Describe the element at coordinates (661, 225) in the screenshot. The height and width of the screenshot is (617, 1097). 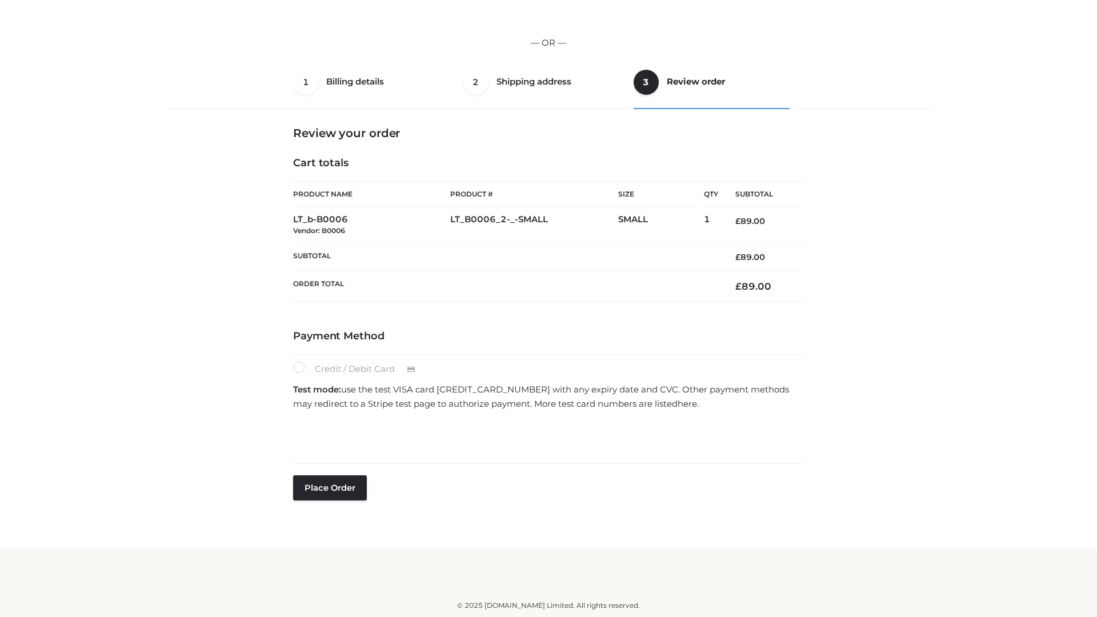
I see `td: SMALL` at that location.